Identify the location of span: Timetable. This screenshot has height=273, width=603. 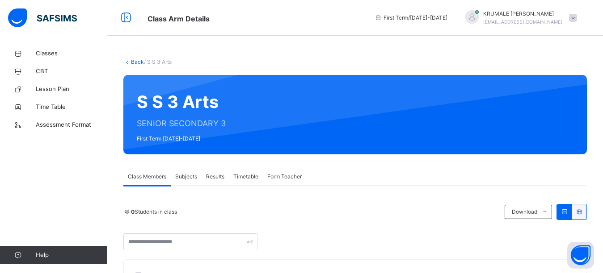
(246, 177).